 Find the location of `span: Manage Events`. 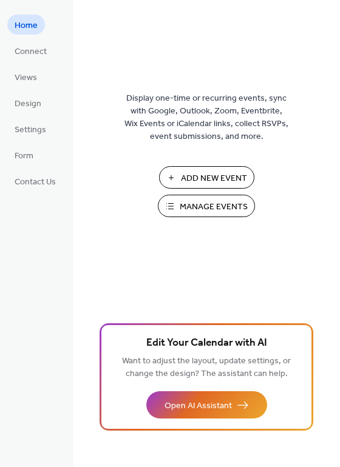

span: Manage Events is located at coordinates (214, 207).